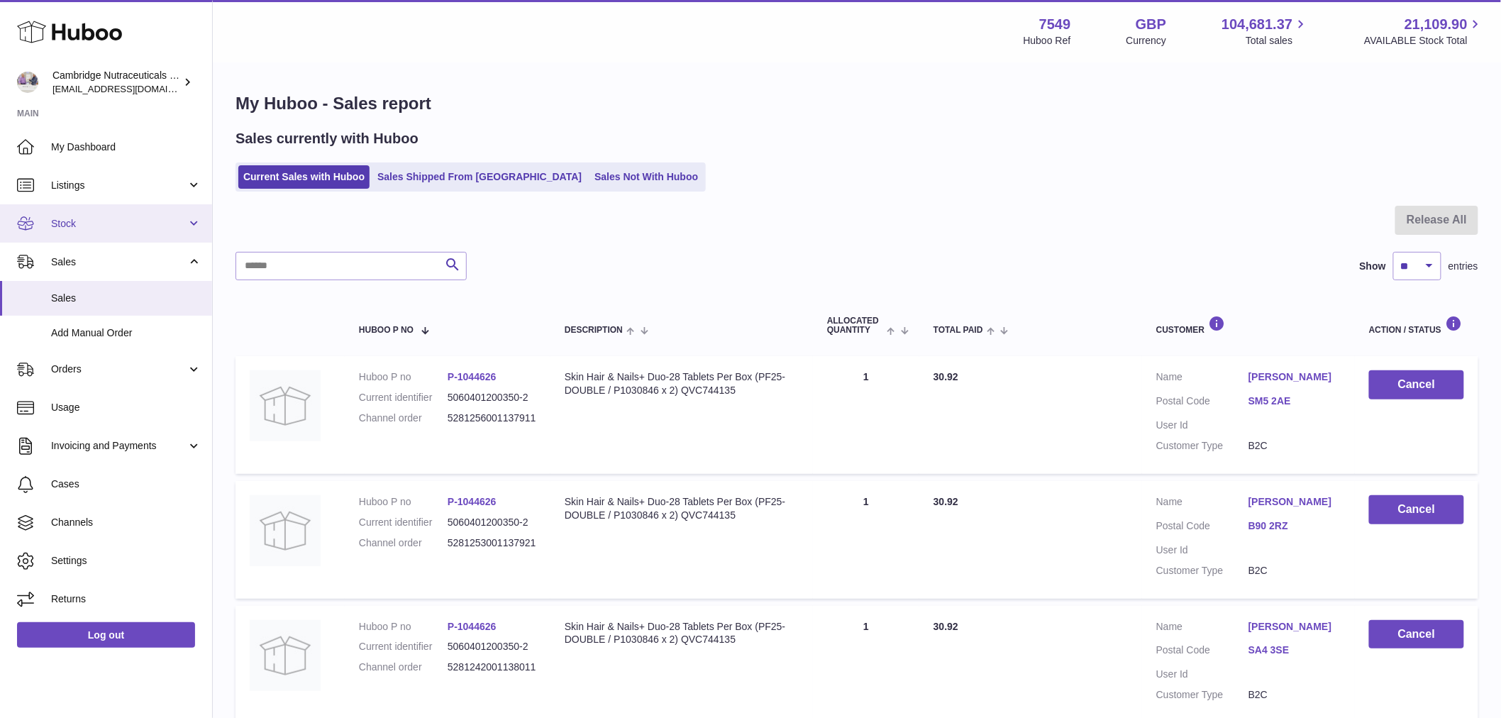 This screenshot has height=718, width=1501. What do you see at coordinates (28, 82) in the screenshot?
I see `img: qvc@camnutra.com` at bounding box center [28, 82].